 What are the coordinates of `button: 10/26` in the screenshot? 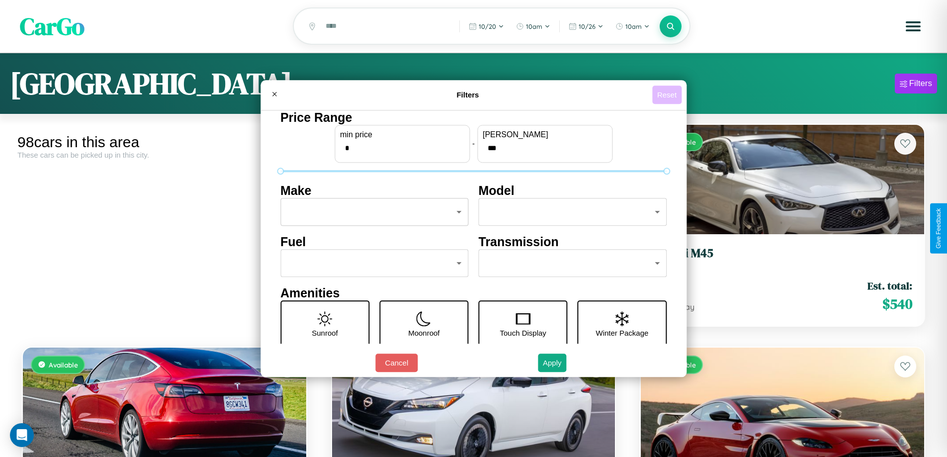 It's located at (586, 26).